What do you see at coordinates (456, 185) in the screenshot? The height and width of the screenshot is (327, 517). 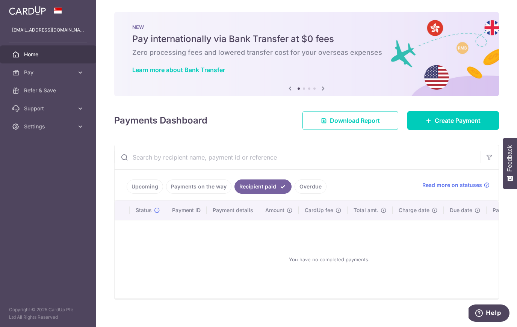 I see `a: Read more on statuses` at bounding box center [456, 185].